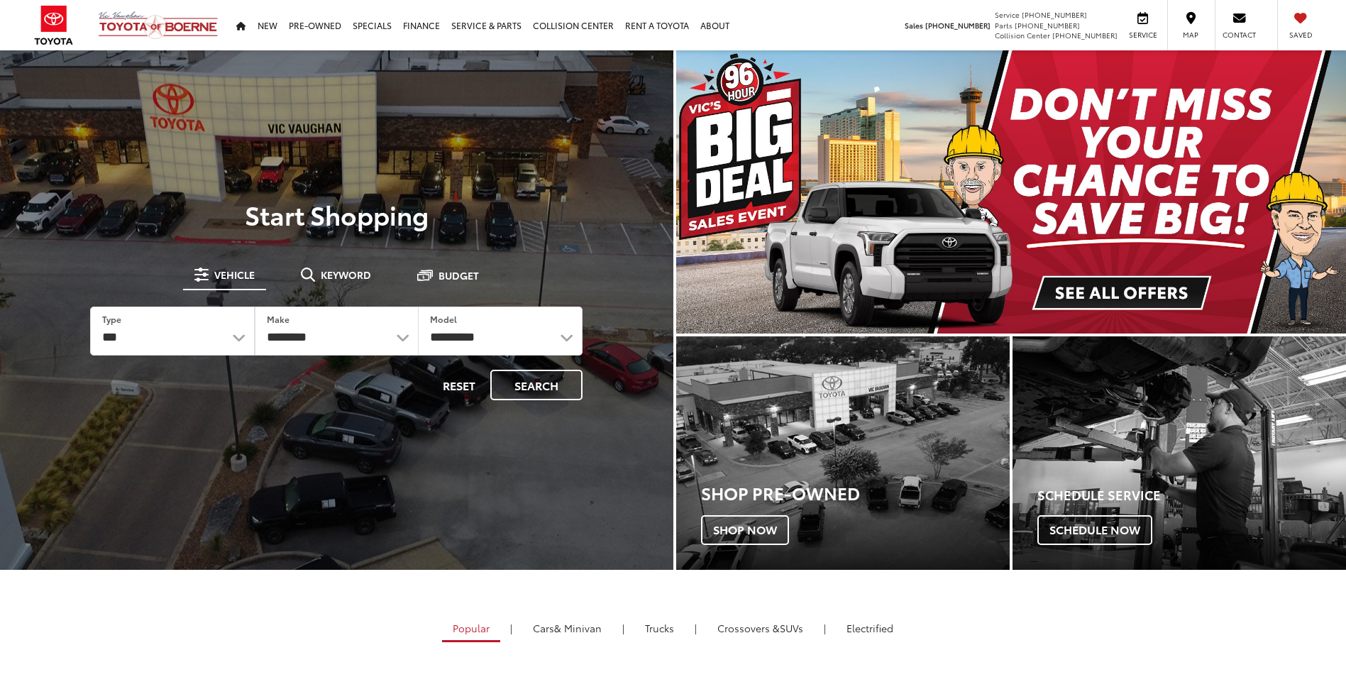  Describe the element at coordinates (234, 275) in the screenshot. I see `span: Vehicle` at that location.